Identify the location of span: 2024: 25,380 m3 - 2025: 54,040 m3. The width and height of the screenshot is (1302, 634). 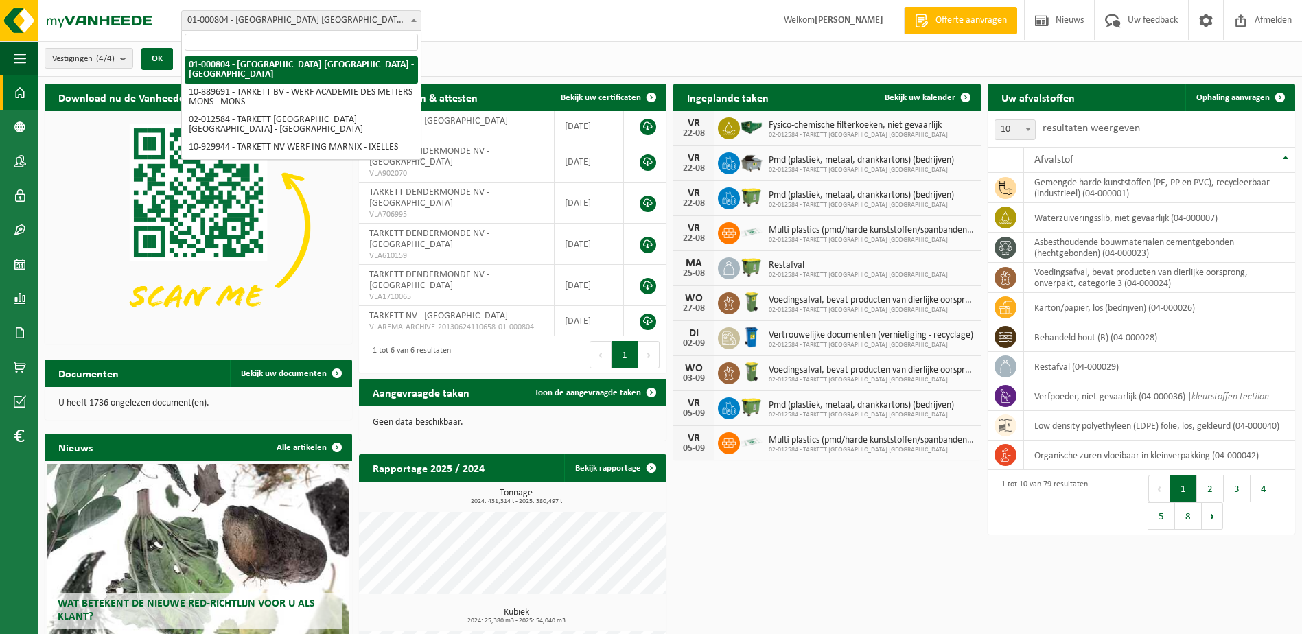
(516, 621).